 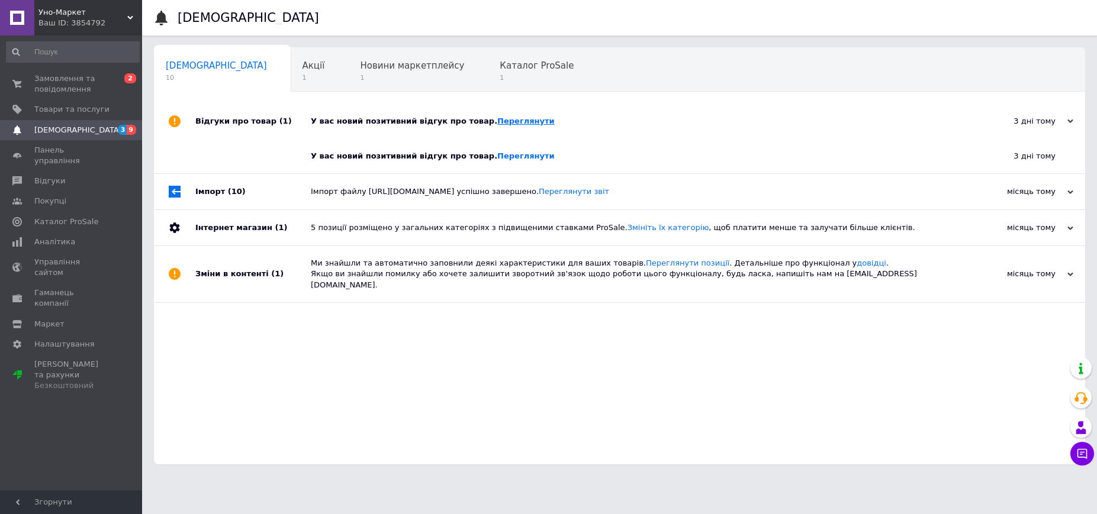 What do you see at coordinates (253, 274) in the screenshot?
I see `div: Зміни в контенті` at bounding box center [253, 274].